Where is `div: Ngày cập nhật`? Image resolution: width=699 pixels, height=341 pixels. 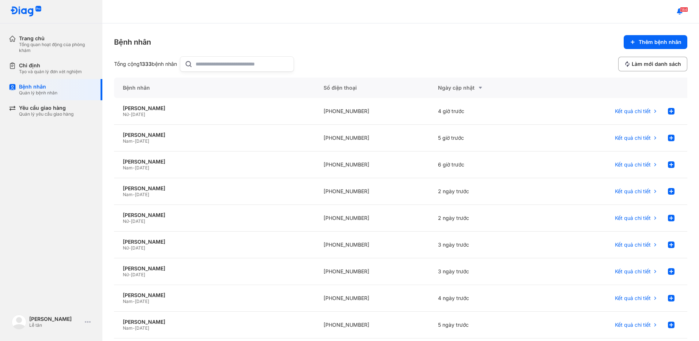
div: Ngày cập nhật is located at coordinates (486, 88).